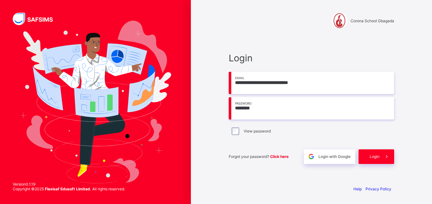 The width and height of the screenshot is (432, 204). Describe the element at coordinates (259, 156) in the screenshot. I see `span: Forgot your password?` at that location.